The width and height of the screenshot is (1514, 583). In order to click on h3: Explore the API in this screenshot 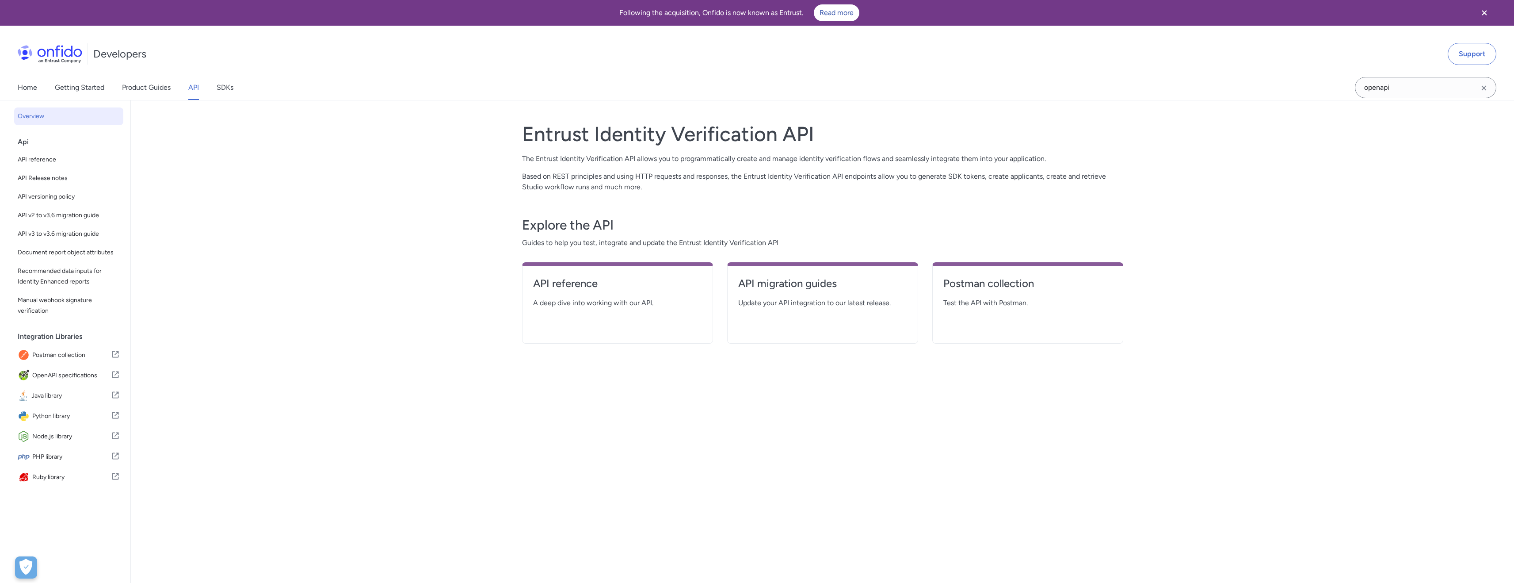, I will do `click(823, 225)`.